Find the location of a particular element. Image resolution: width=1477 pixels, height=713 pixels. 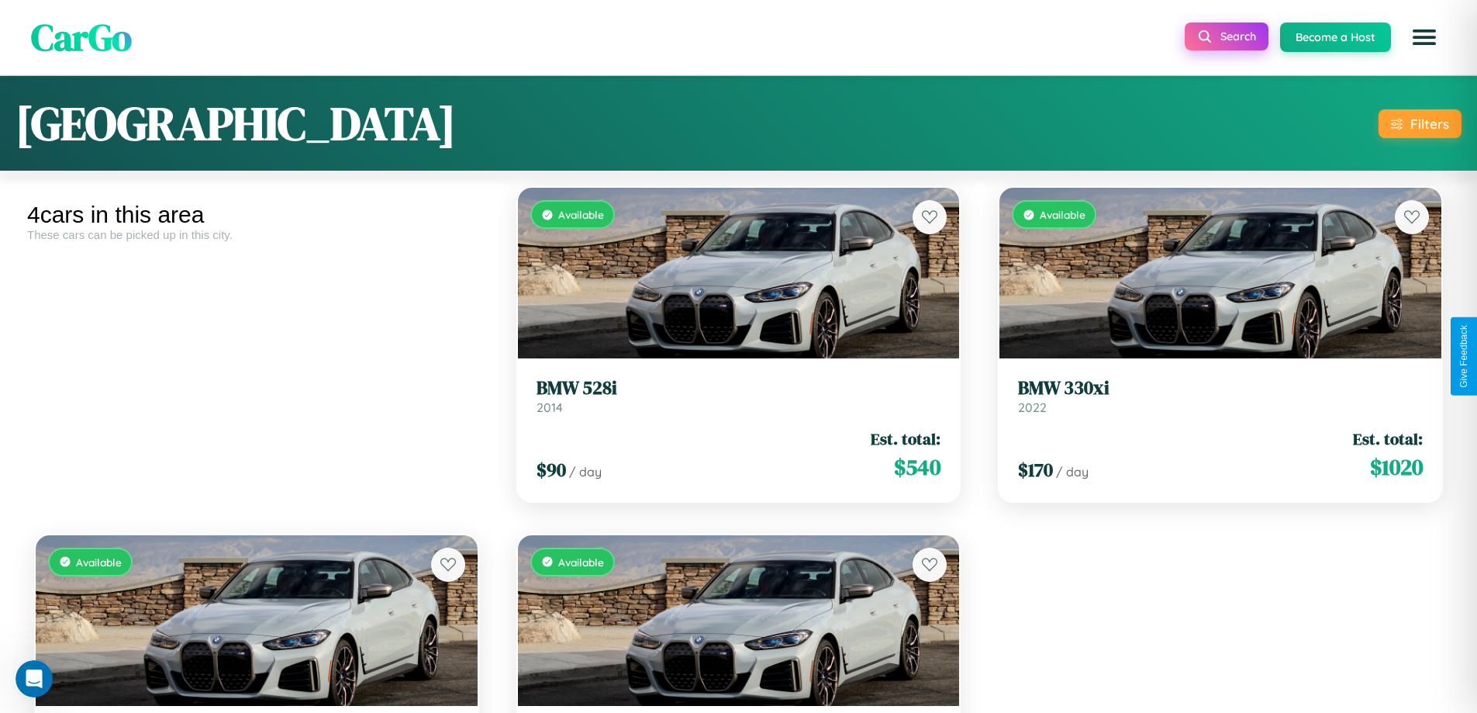

button: Search is located at coordinates (1227, 36).